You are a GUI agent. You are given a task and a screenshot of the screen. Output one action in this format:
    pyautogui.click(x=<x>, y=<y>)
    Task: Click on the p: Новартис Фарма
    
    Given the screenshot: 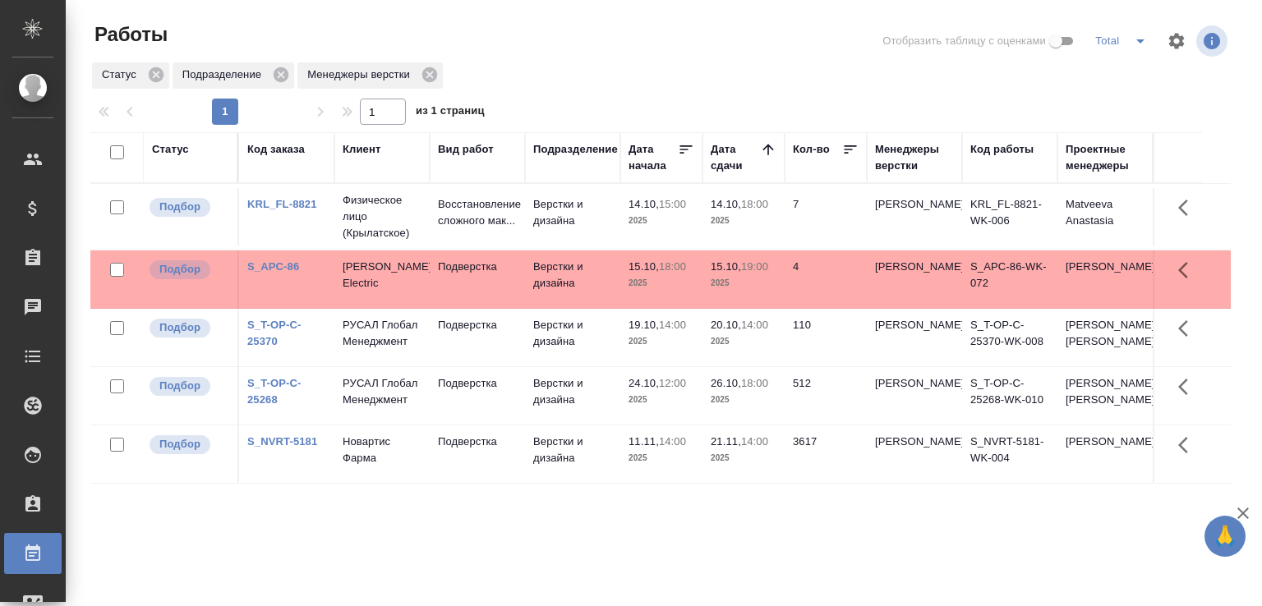 What is the action you would take?
    pyautogui.click(x=382, y=450)
    